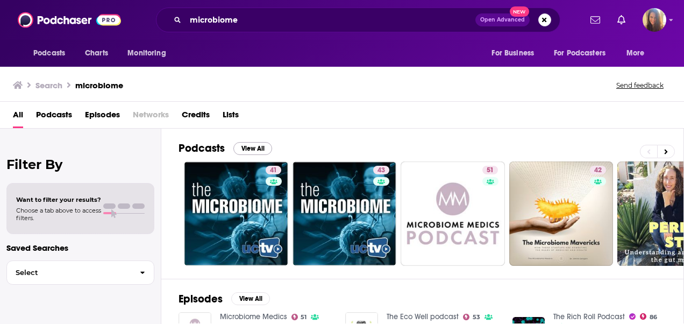  Describe the element at coordinates (253, 316) in the screenshot. I see `a: Microbiome Medics` at that location.